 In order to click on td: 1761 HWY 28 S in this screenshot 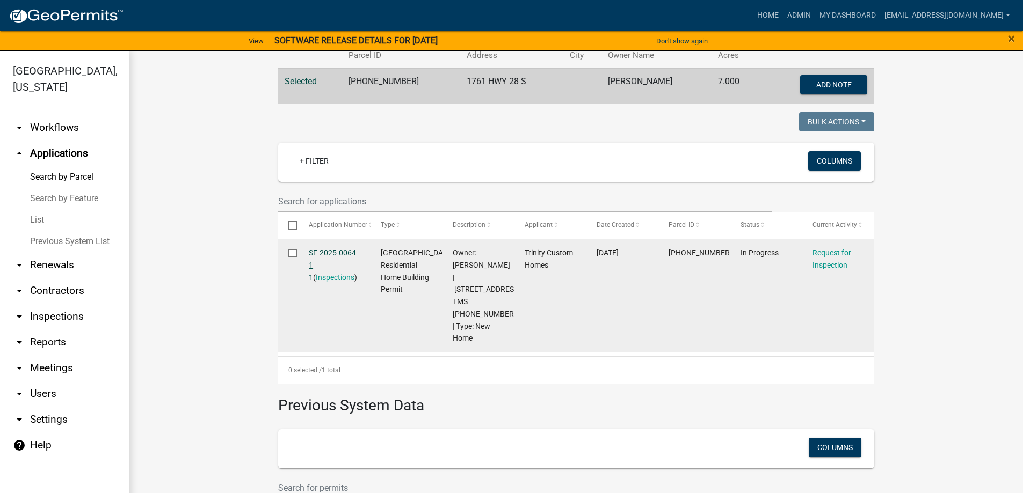, I will do `click(512, 86)`.